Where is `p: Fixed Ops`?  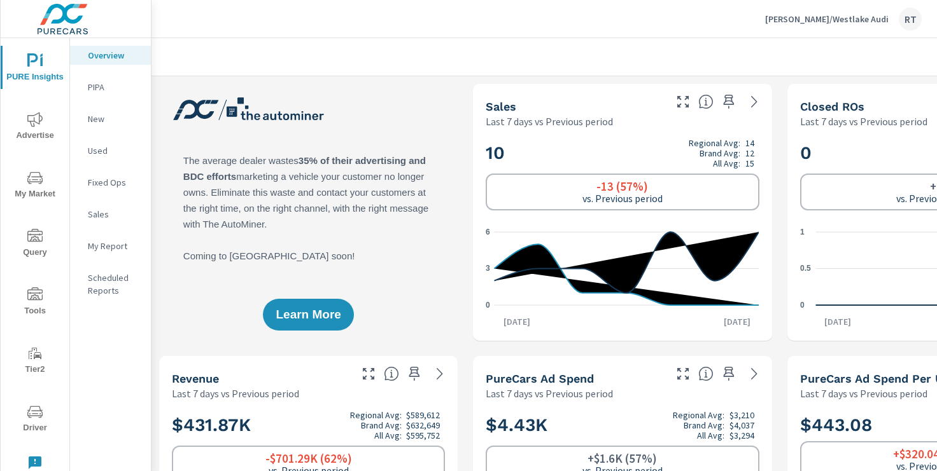 p: Fixed Ops is located at coordinates (114, 183).